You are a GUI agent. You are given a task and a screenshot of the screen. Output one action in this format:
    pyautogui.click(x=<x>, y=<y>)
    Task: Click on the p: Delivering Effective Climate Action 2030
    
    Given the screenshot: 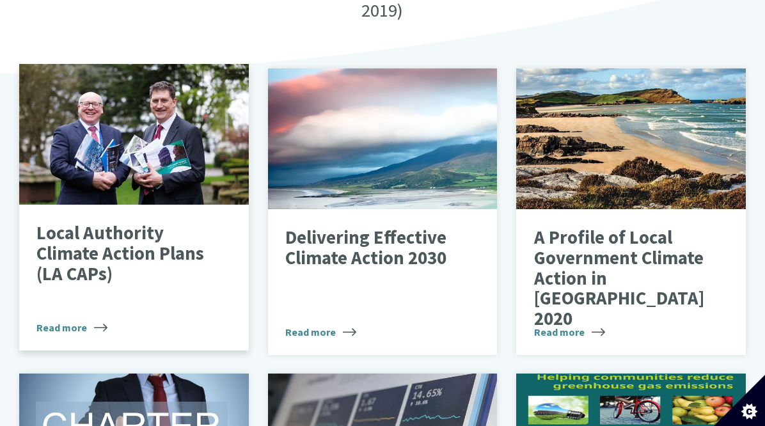 What is the action you would take?
    pyautogui.click(x=373, y=247)
    